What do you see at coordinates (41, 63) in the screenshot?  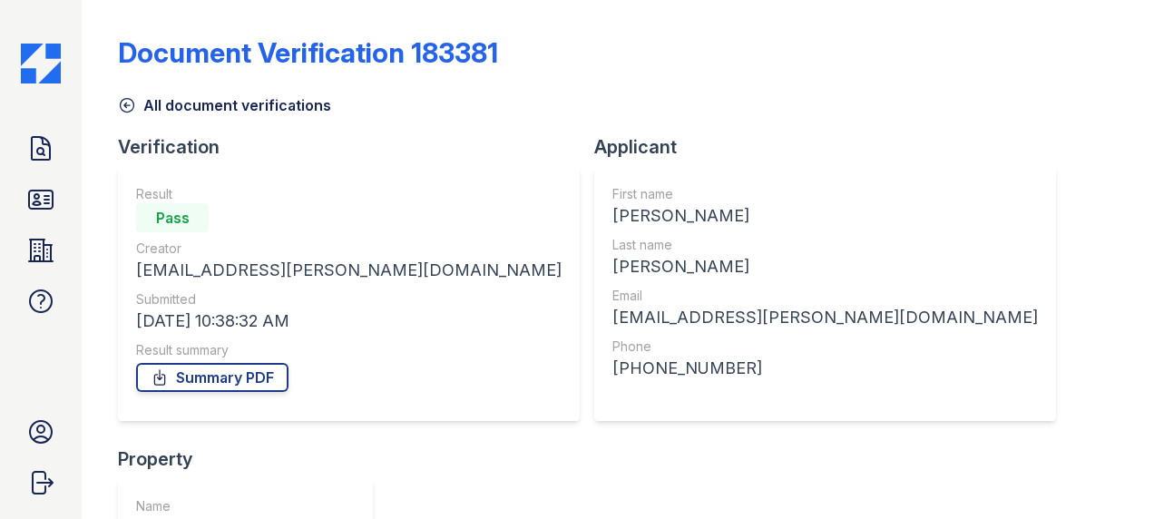 I see `img: CE_Icon_Blue-c292c112584629df590d857e76928e9f676e5b41ef8f769ba2f05ee15b207248.png` at bounding box center [41, 63].